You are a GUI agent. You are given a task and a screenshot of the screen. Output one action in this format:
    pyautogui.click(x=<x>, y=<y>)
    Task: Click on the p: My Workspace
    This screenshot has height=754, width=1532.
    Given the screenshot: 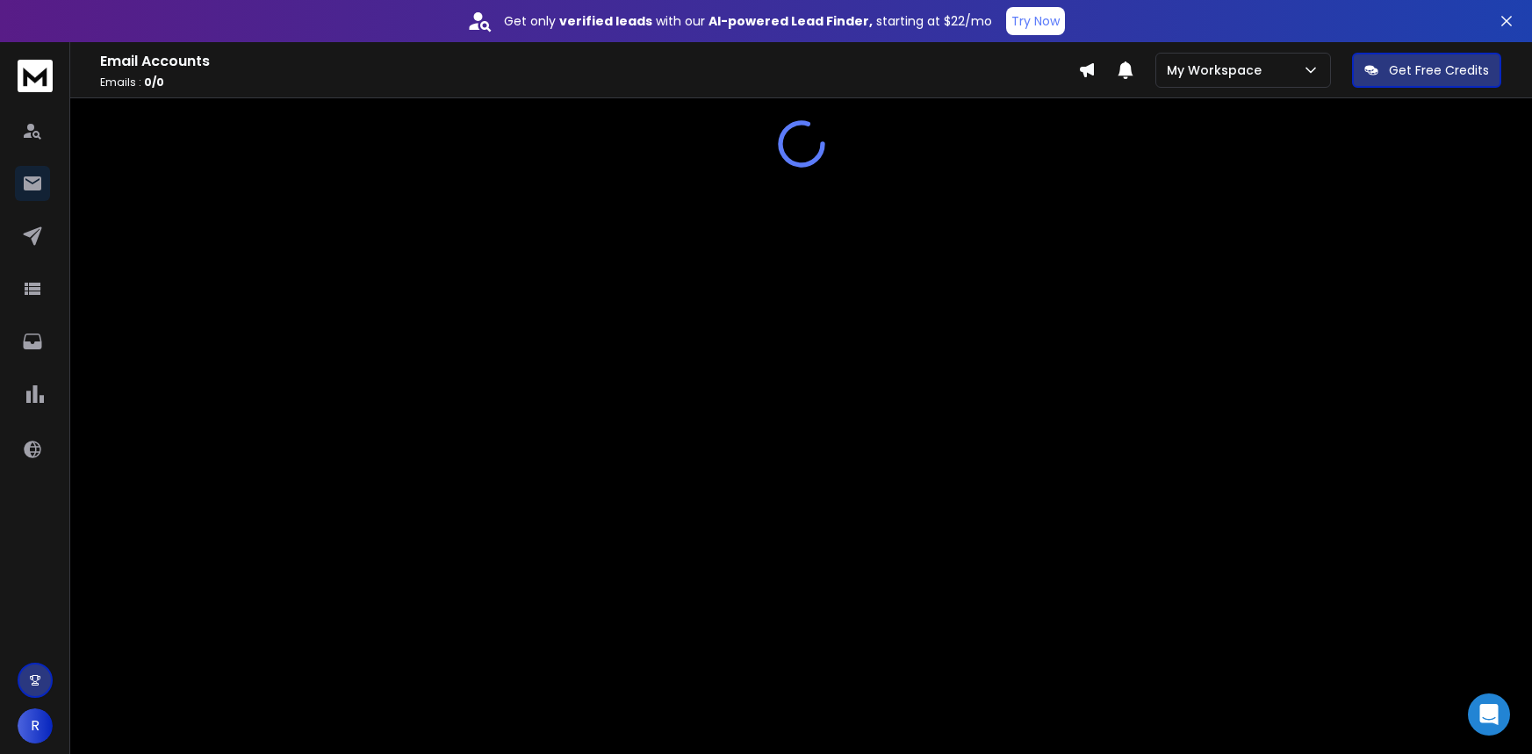 What is the action you would take?
    pyautogui.click(x=1218, y=70)
    